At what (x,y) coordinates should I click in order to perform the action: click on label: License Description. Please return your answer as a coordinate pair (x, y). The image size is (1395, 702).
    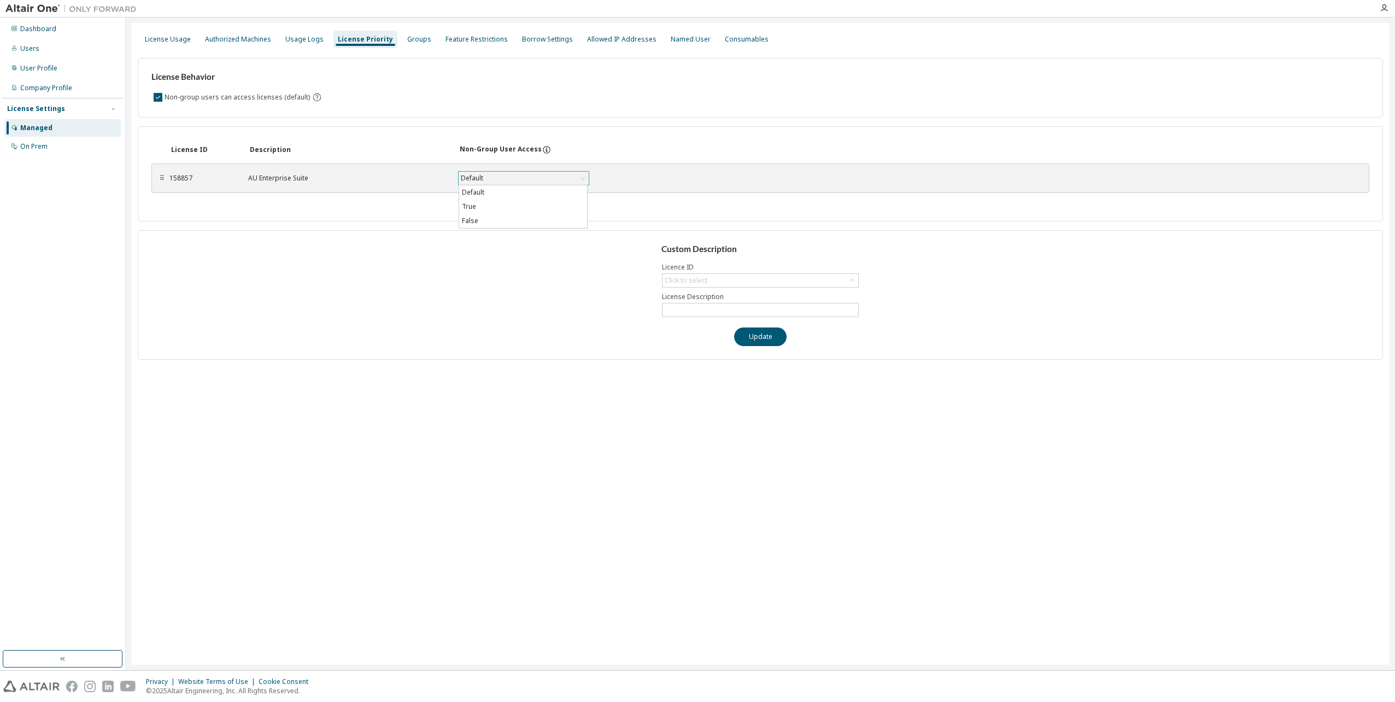
    Looking at the image, I should click on (760, 297).